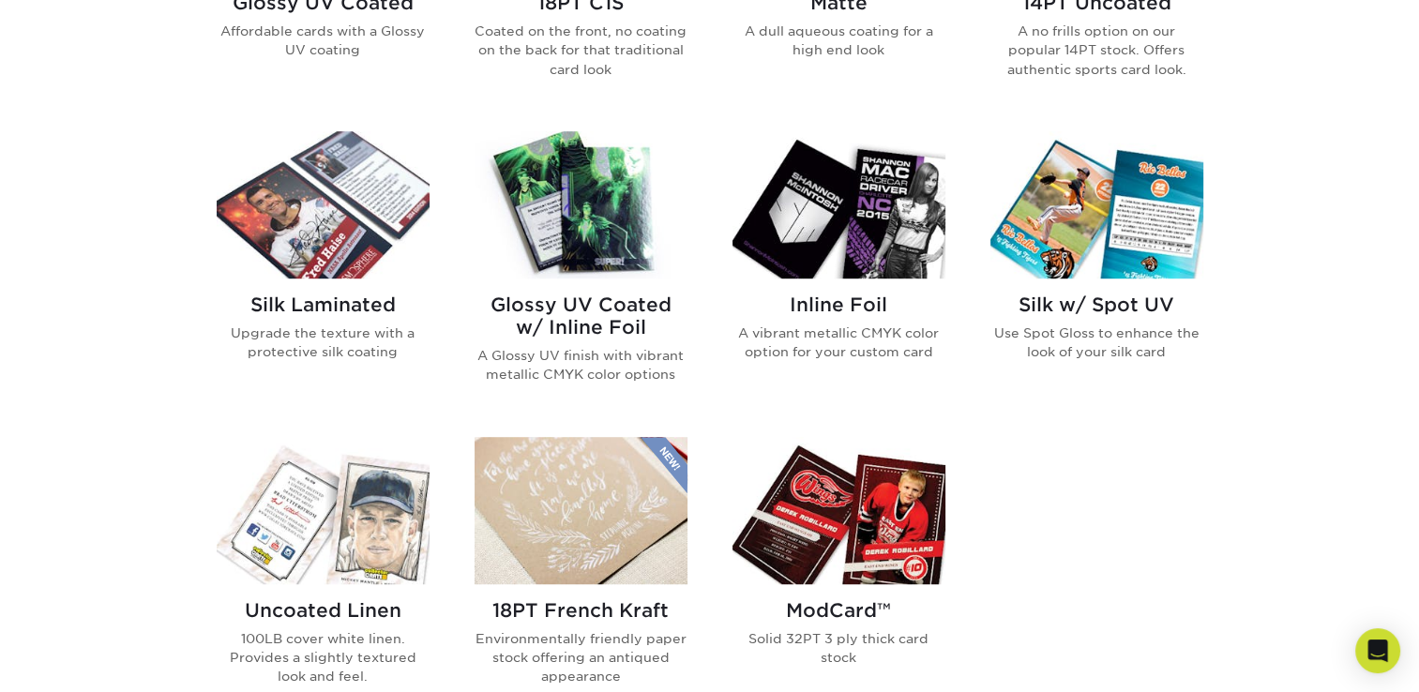  What do you see at coordinates (580, 657) in the screenshot?
I see `p: Environmentally friendly paper stock offering an antiqued appearance` at bounding box center [580, 657].